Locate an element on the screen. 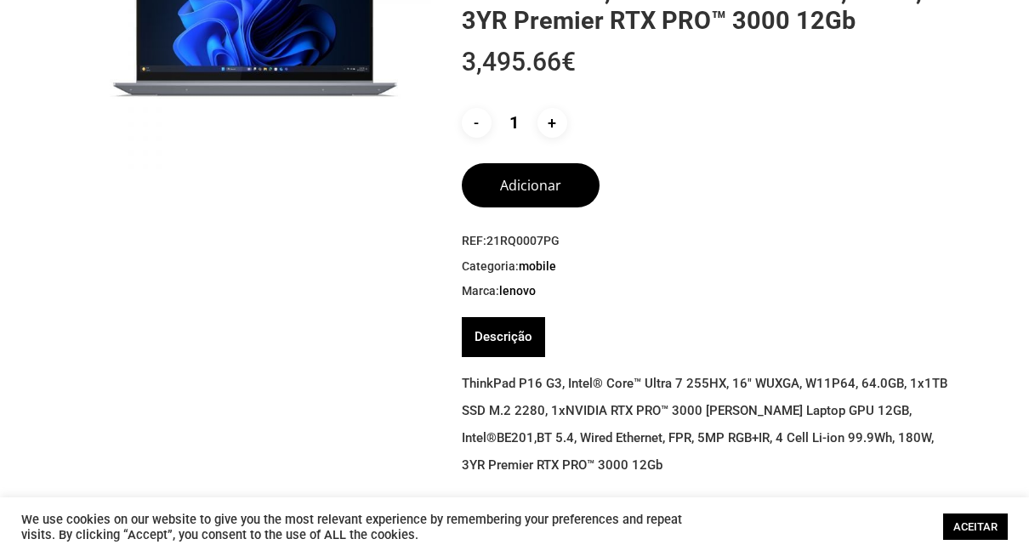  a: Lenovo is located at coordinates (517, 291).